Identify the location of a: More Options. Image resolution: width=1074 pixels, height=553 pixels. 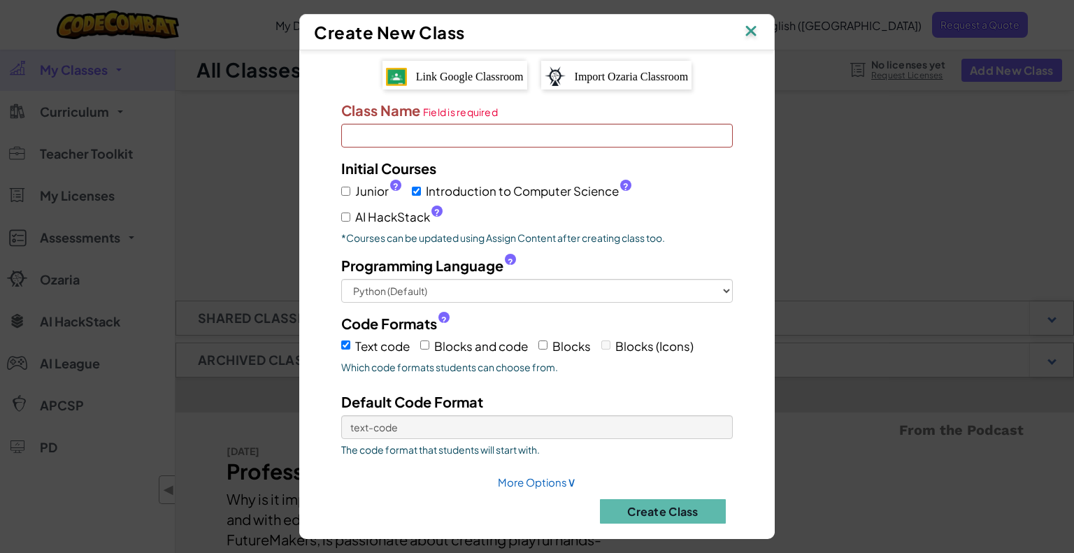
(537, 482).